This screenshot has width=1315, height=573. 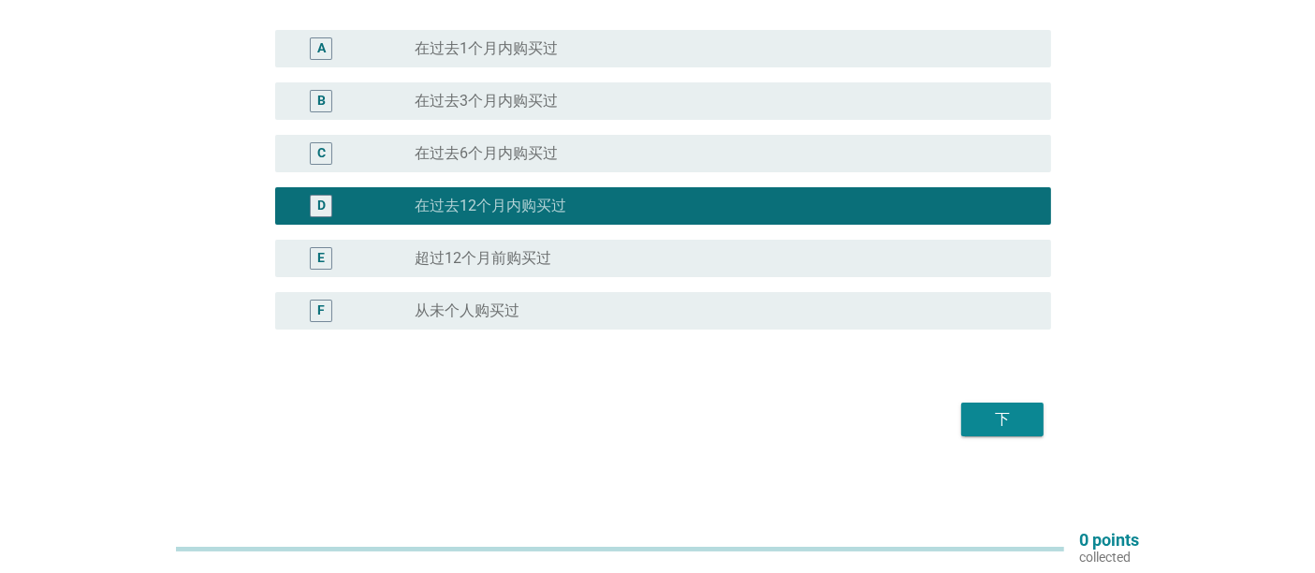 What do you see at coordinates (321, 311) in the screenshot?
I see `div: F` at bounding box center [321, 311].